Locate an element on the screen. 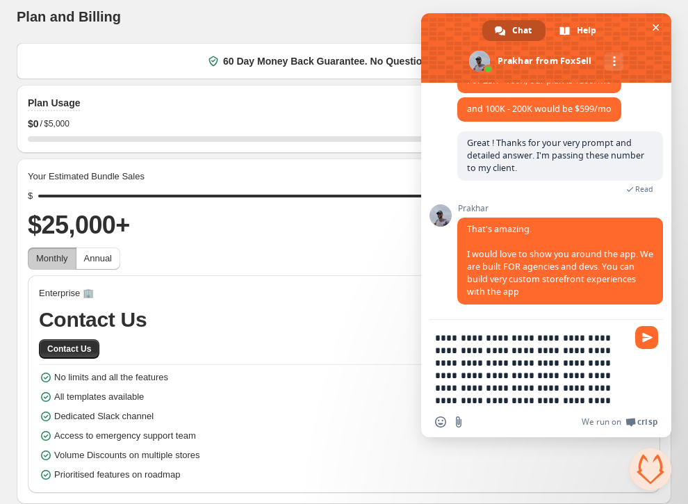  div: Chat is located at coordinates (514, 31).